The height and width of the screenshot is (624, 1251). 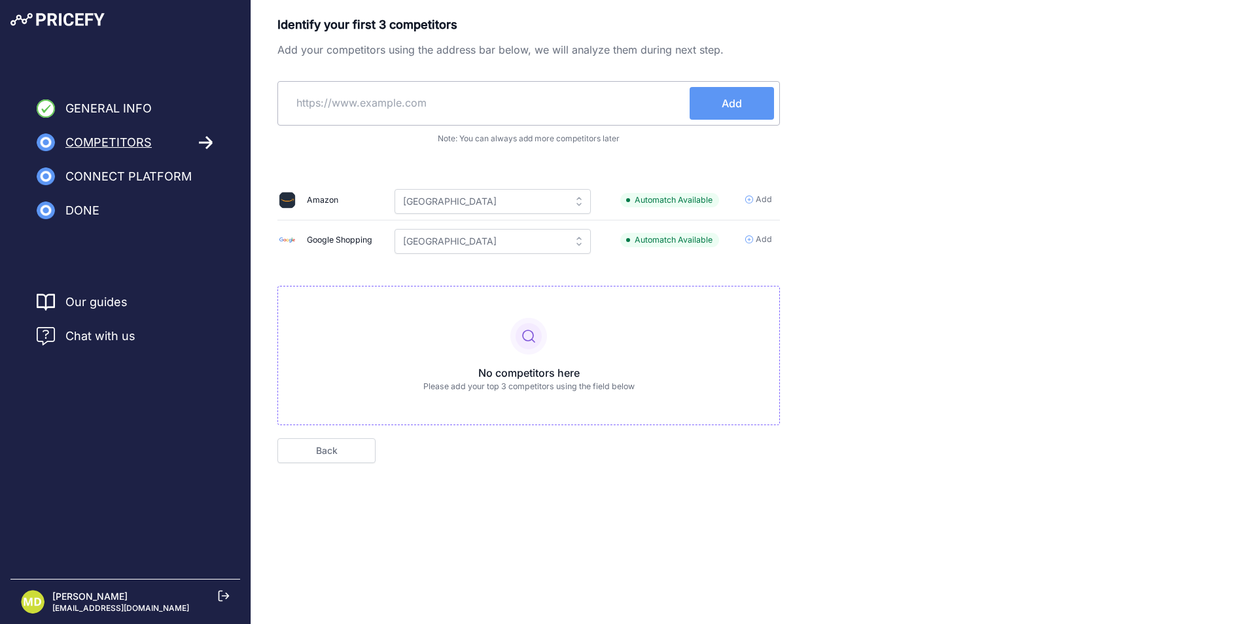 What do you see at coordinates (529, 25) in the screenshot?
I see `p: Identify your first 3 competitors` at bounding box center [529, 25].